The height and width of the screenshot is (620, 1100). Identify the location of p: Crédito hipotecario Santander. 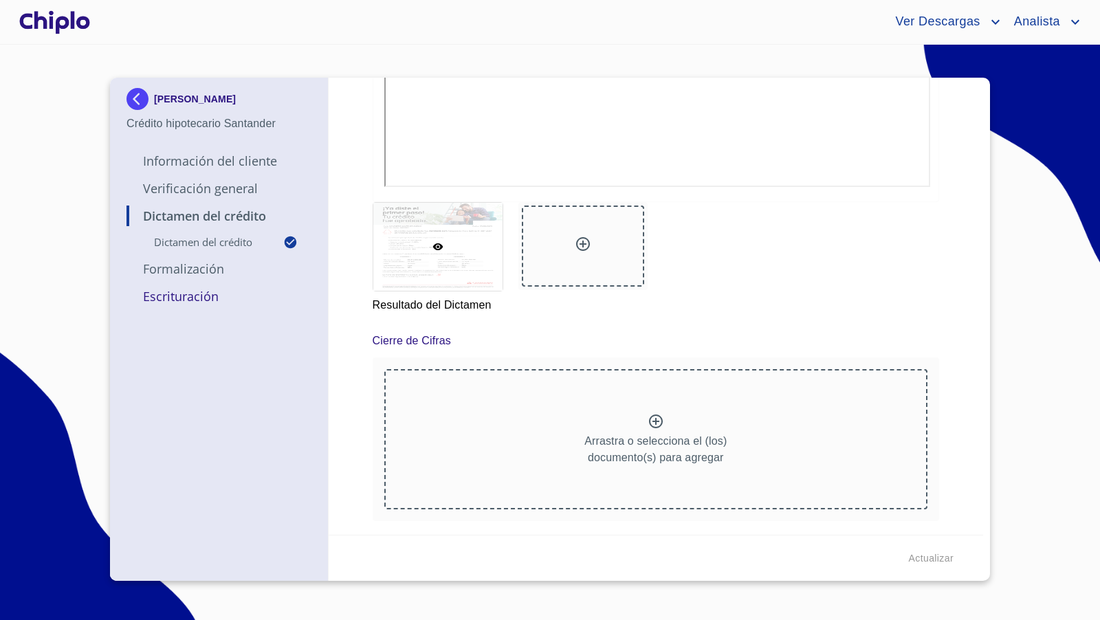
(219, 124).